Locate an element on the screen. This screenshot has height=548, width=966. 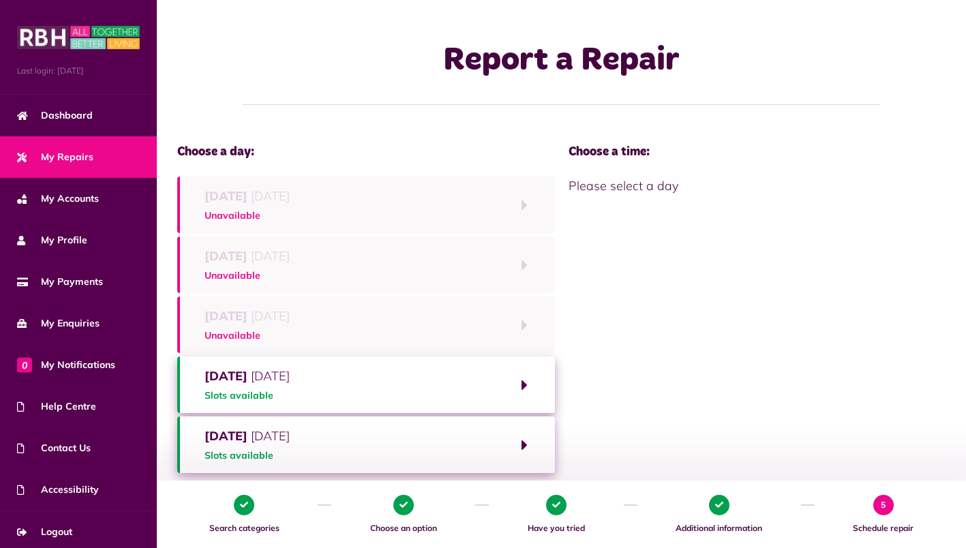
span: Logout is located at coordinates (44, 532).